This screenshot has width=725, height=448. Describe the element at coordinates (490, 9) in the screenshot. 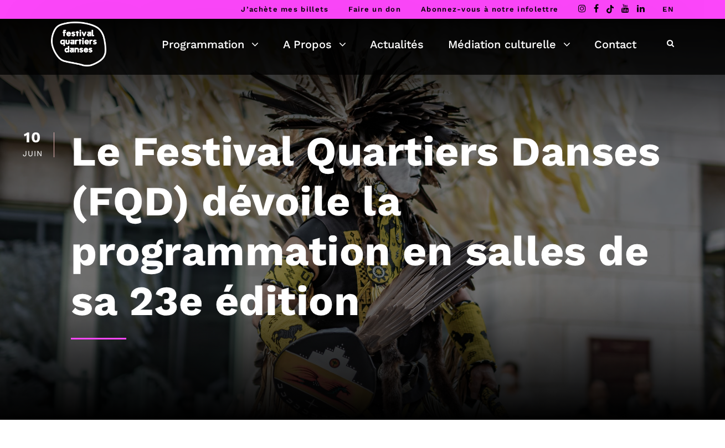

I see `a: Abonnez-vous à notre infolettre` at that location.